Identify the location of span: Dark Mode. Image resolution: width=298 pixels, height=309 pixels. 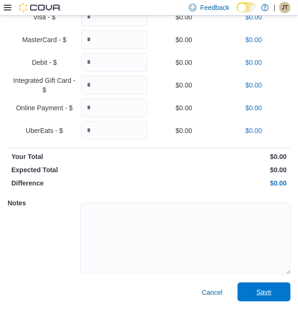
(237, 12).